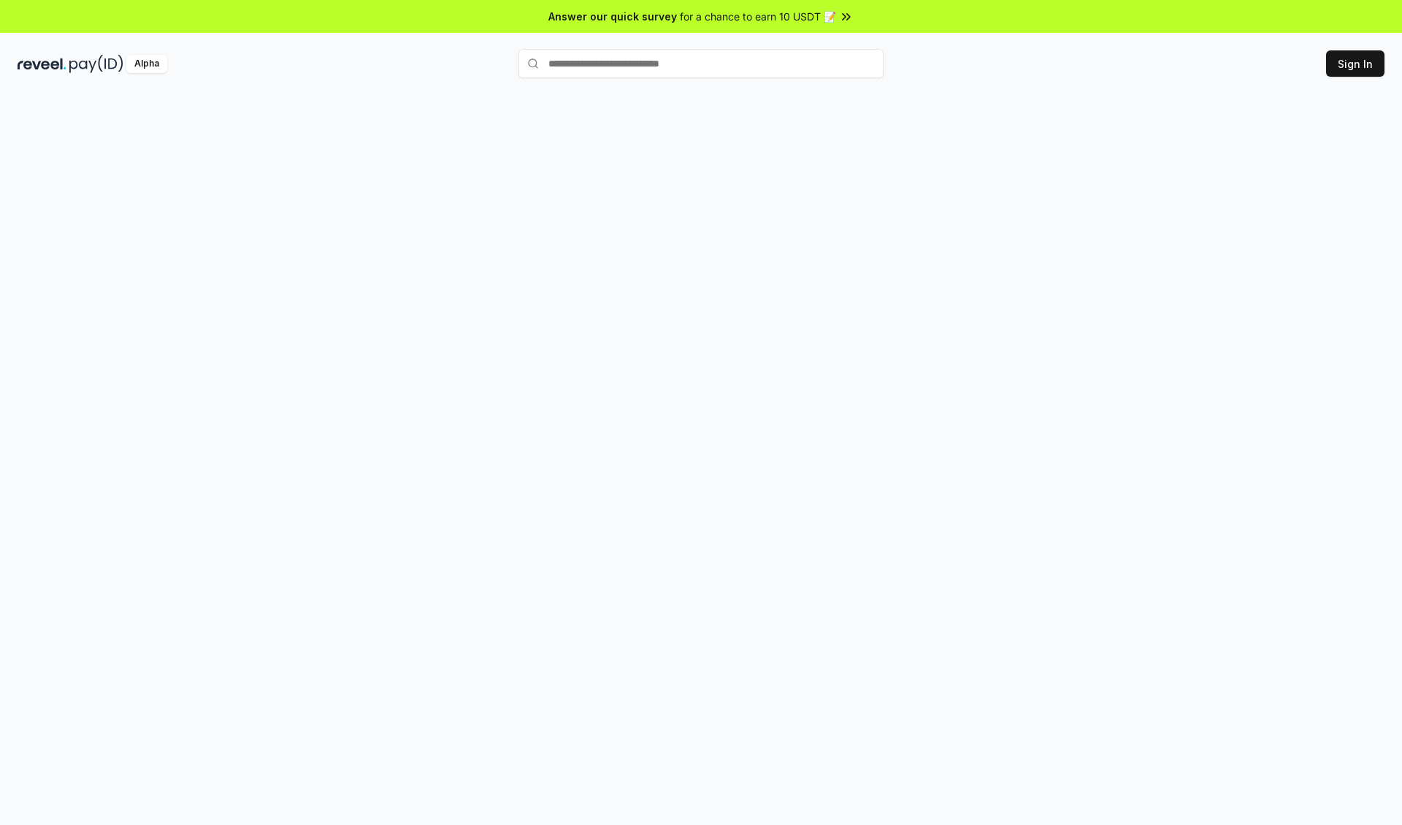  I want to click on img: reveel_dark, so click(42, 64).